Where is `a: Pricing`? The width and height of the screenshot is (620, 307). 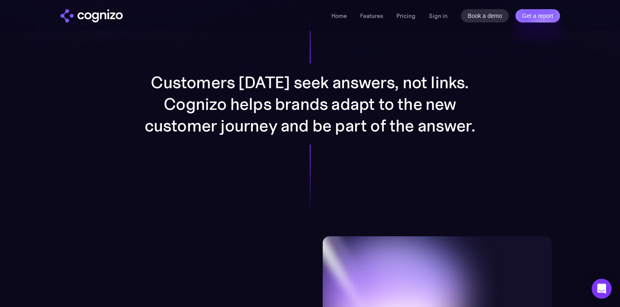
a: Pricing is located at coordinates (406, 16).